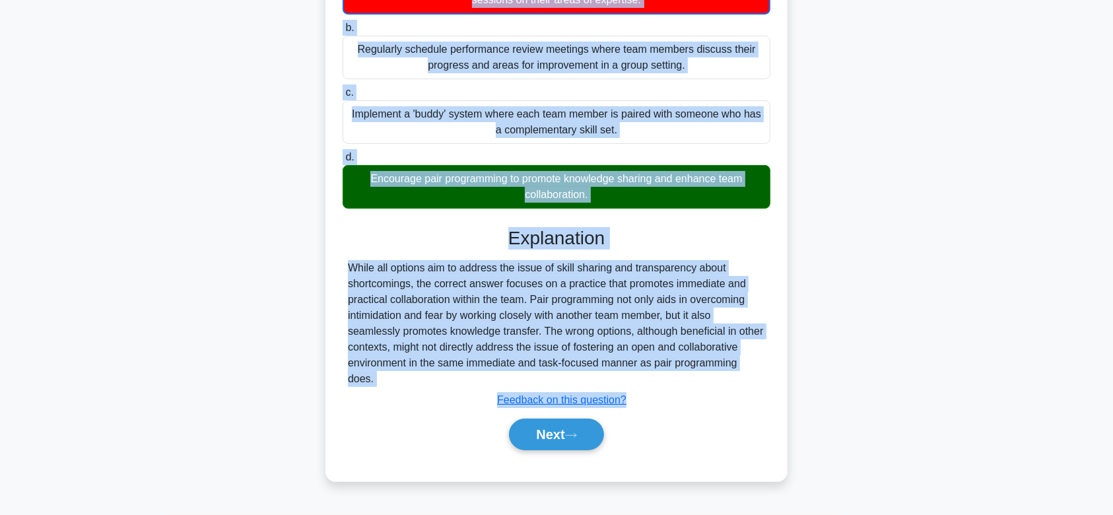 Image resolution: width=1113 pixels, height=515 pixels. I want to click on span: c., so click(349, 92).